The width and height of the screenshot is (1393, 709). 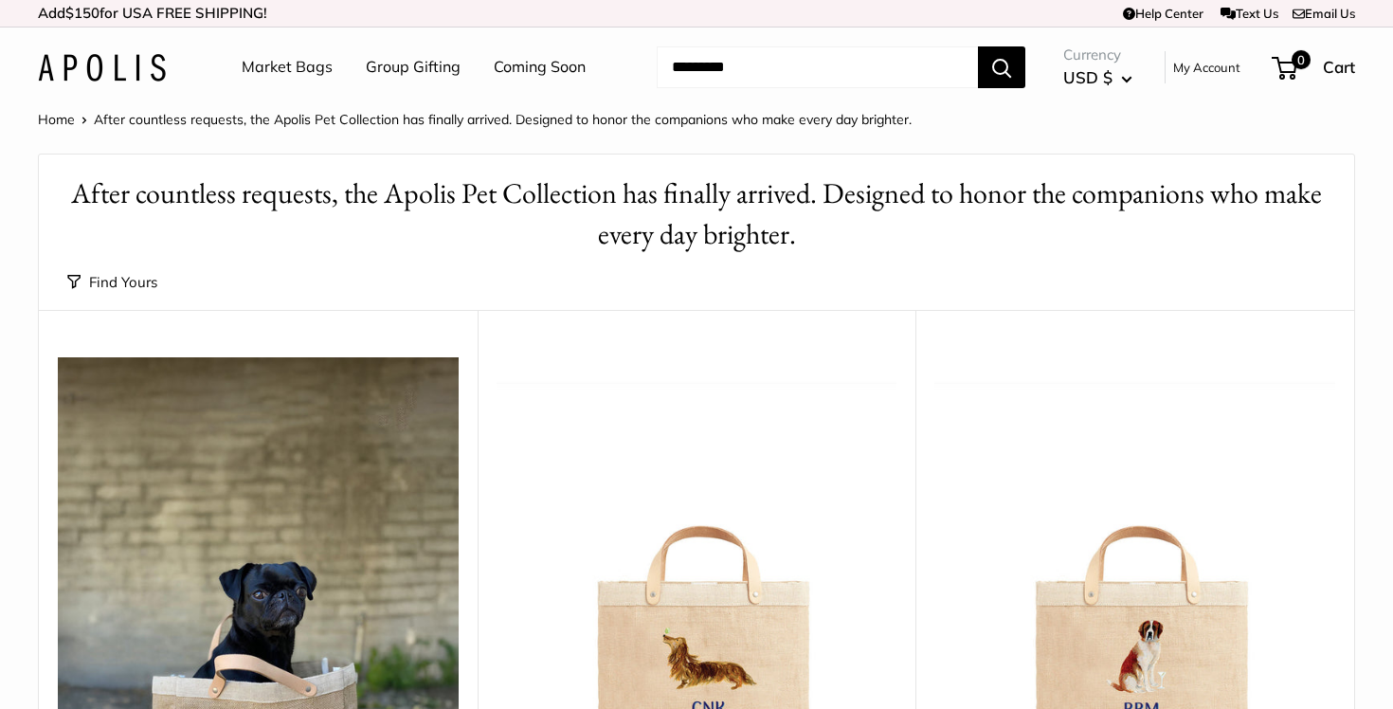 What do you see at coordinates (539, 67) in the screenshot?
I see `a: Coming Soon` at bounding box center [539, 67].